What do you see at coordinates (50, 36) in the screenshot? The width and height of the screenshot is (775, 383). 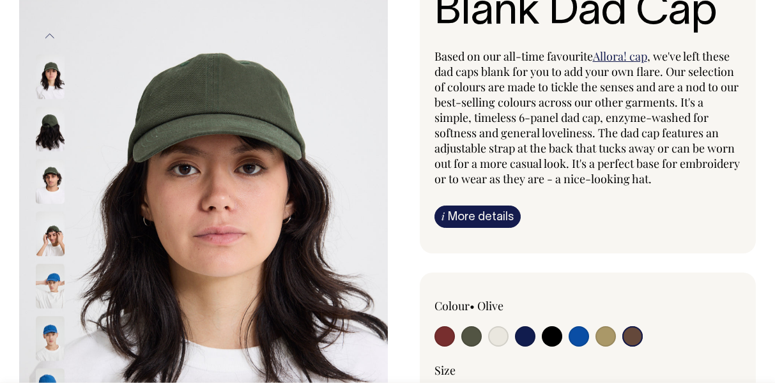 I see `button: Previous` at bounding box center [50, 36].